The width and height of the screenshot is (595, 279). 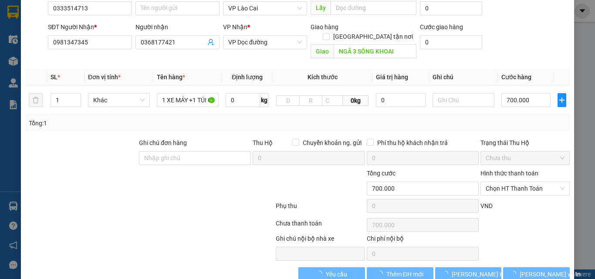 I want to click on span: kg, so click(x=264, y=100).